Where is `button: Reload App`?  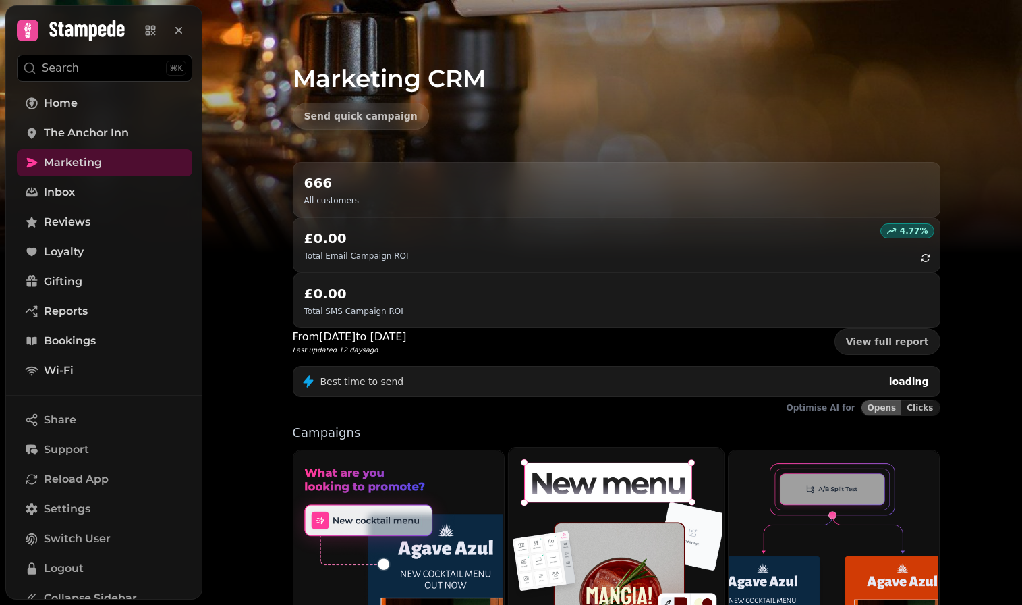
button: Reload App is located at coordinates (105, 479).